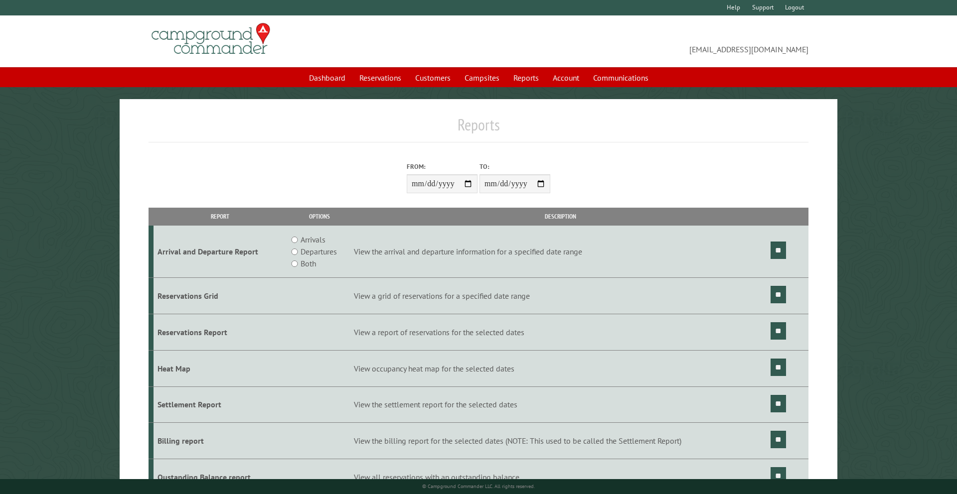 The height and width of the screenshot is (494, 957). What do you see at coordinates (327, 78) in the screenshot?
I see `a: Dashboard` at bounding box center [327, 78].